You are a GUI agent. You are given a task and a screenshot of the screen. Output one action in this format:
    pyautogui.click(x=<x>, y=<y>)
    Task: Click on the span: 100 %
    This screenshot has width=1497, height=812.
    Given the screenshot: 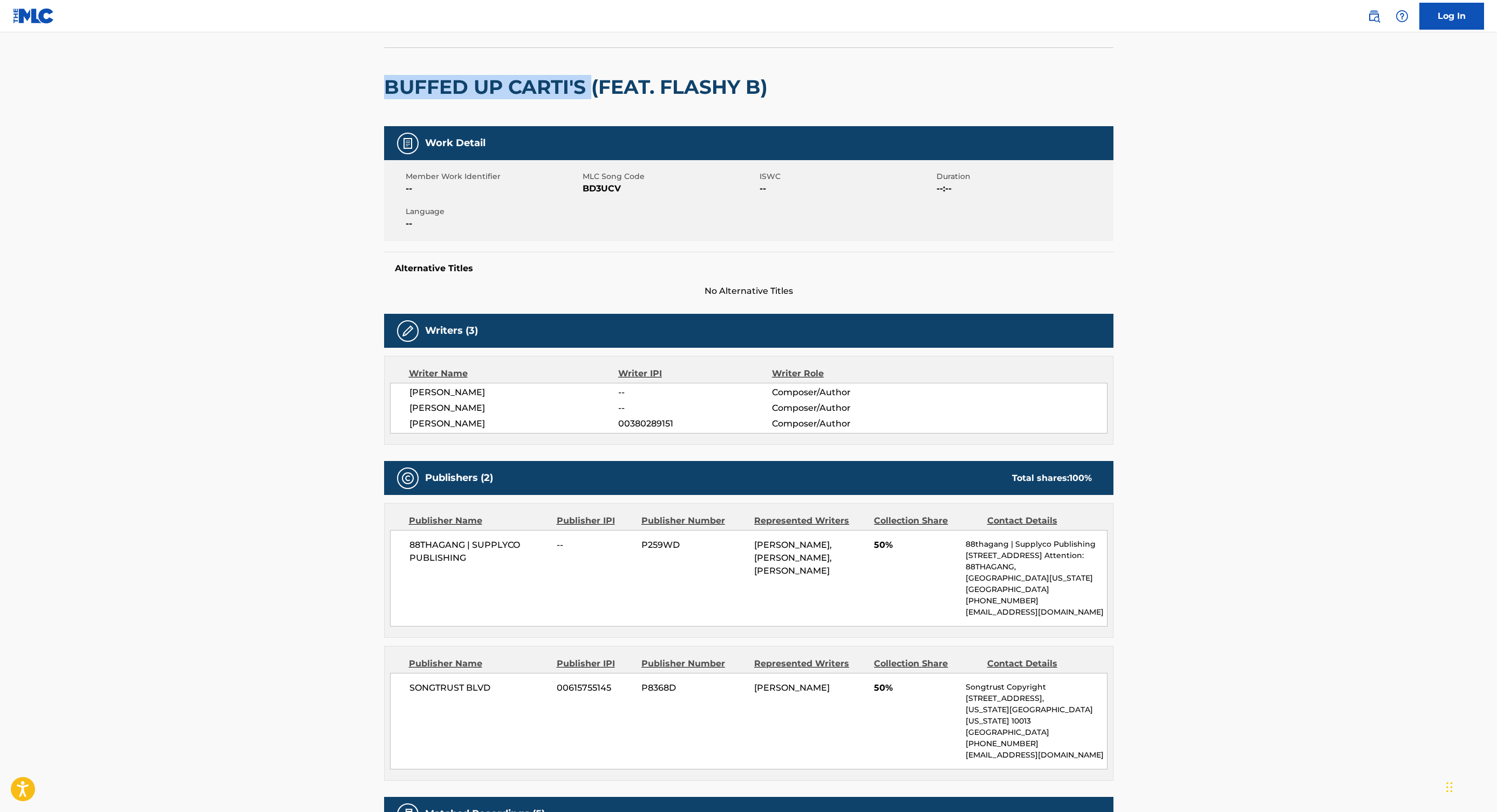 What is the action you would take?
    pyautogui.click(x=1080, y=478)
    